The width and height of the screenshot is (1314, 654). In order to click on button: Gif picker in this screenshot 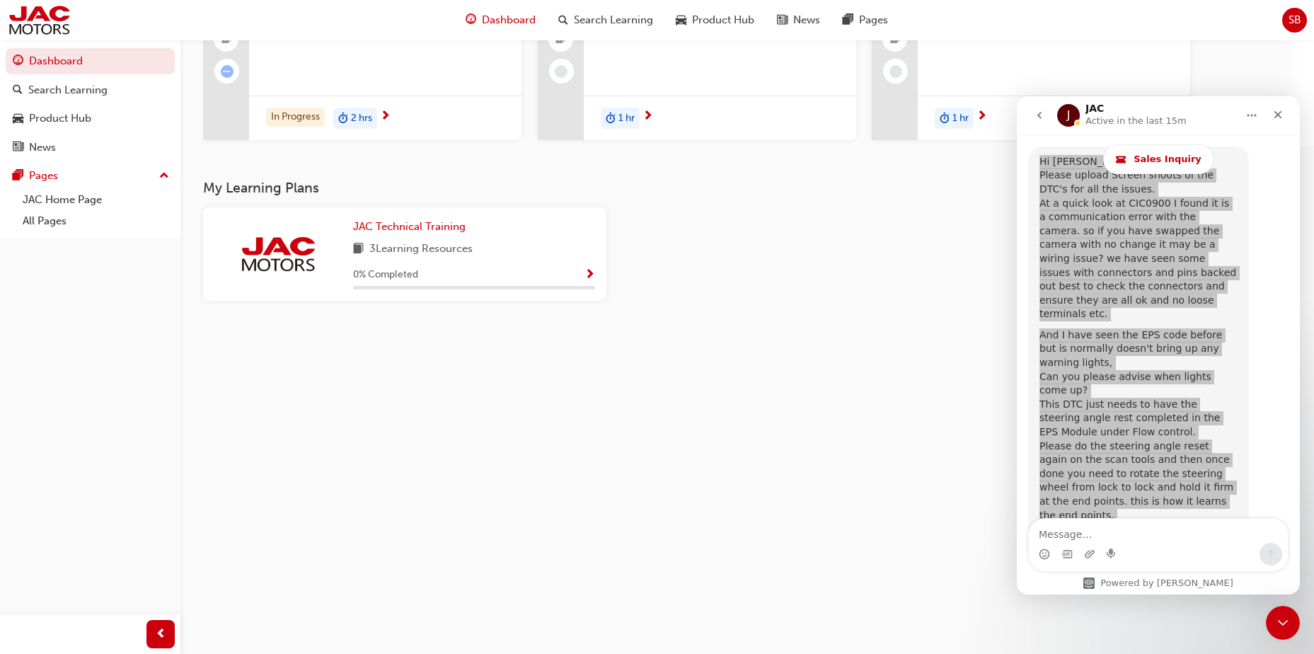, I will do `click(50, 458)`.